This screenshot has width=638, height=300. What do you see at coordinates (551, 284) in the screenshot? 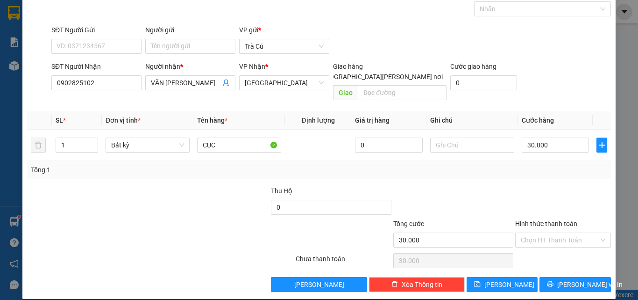
I see `span: printer` at bounding box center [551, 284].